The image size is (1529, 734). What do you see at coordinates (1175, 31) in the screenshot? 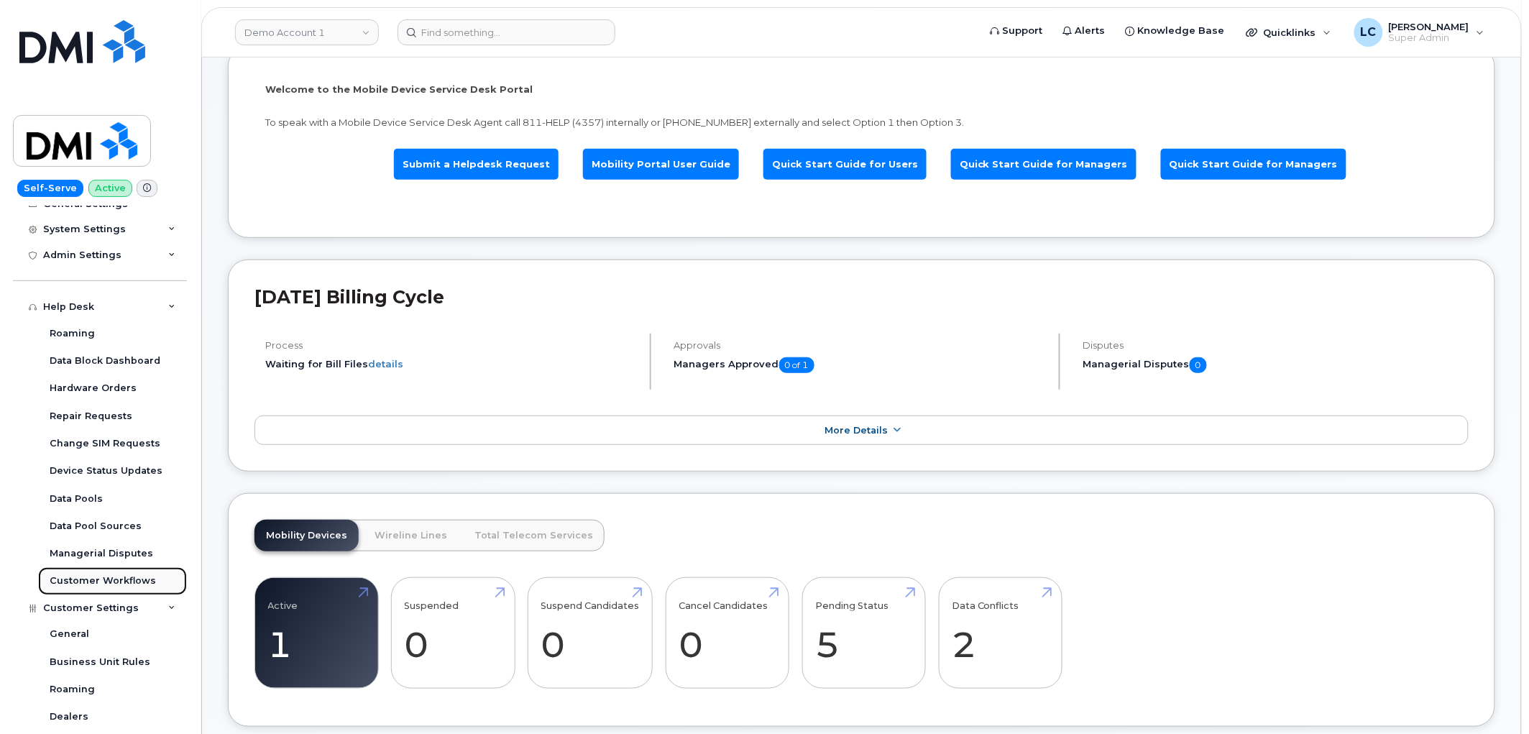
I see `a: Knowledge Base` at bounding box center [1175, 31].